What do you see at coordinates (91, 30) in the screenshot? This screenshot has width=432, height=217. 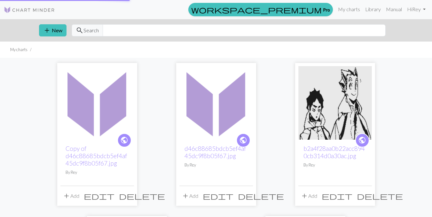 I see `span: Search` at bounding box center [91, 30].